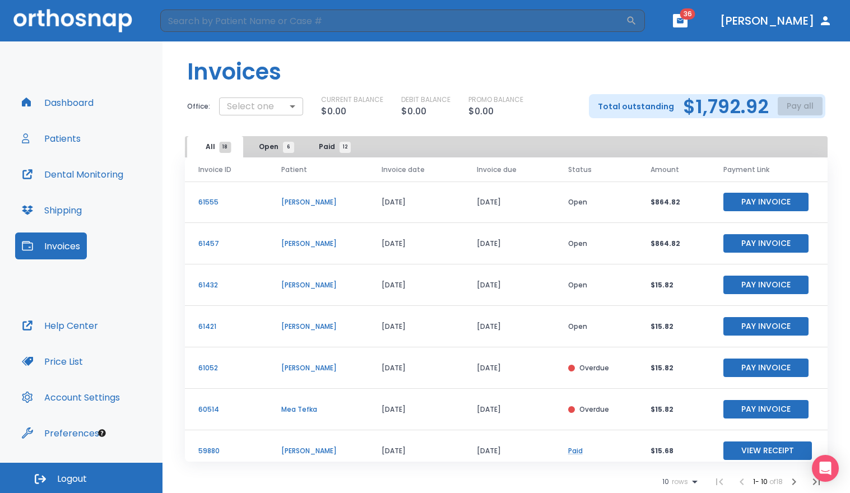 Image resolution: width=850 pixels, height=493 pixels. Describe the element at coordinates (226, 244) in the screenshot. I see `p: 61457` at that location.